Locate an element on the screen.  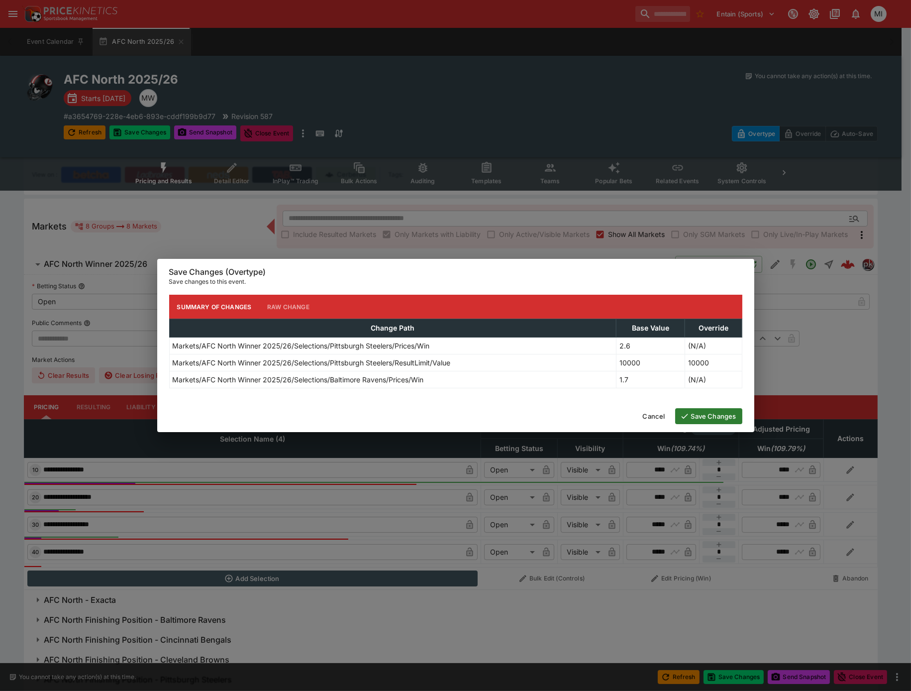
button: Raw Change is located at coordinates (288, 307).